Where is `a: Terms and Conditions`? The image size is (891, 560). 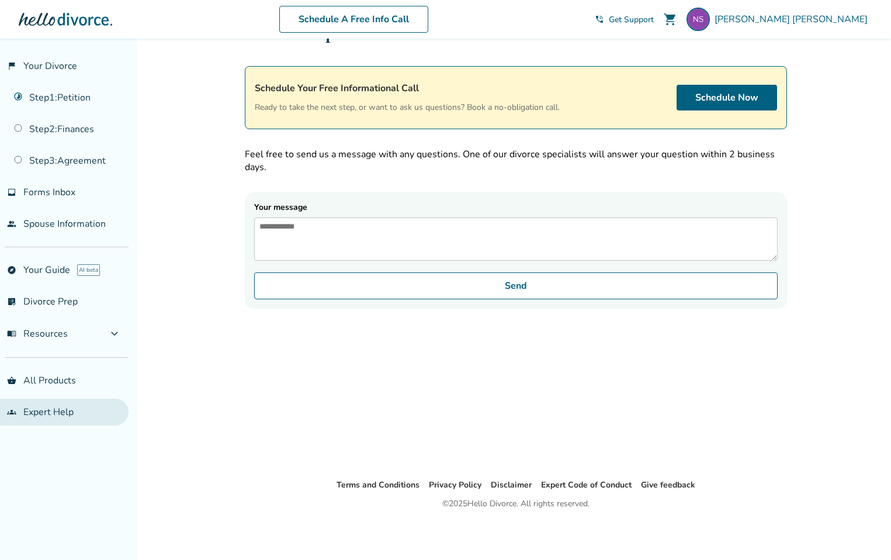
a: Terms and Conditions is located at coordinates (378, 484).